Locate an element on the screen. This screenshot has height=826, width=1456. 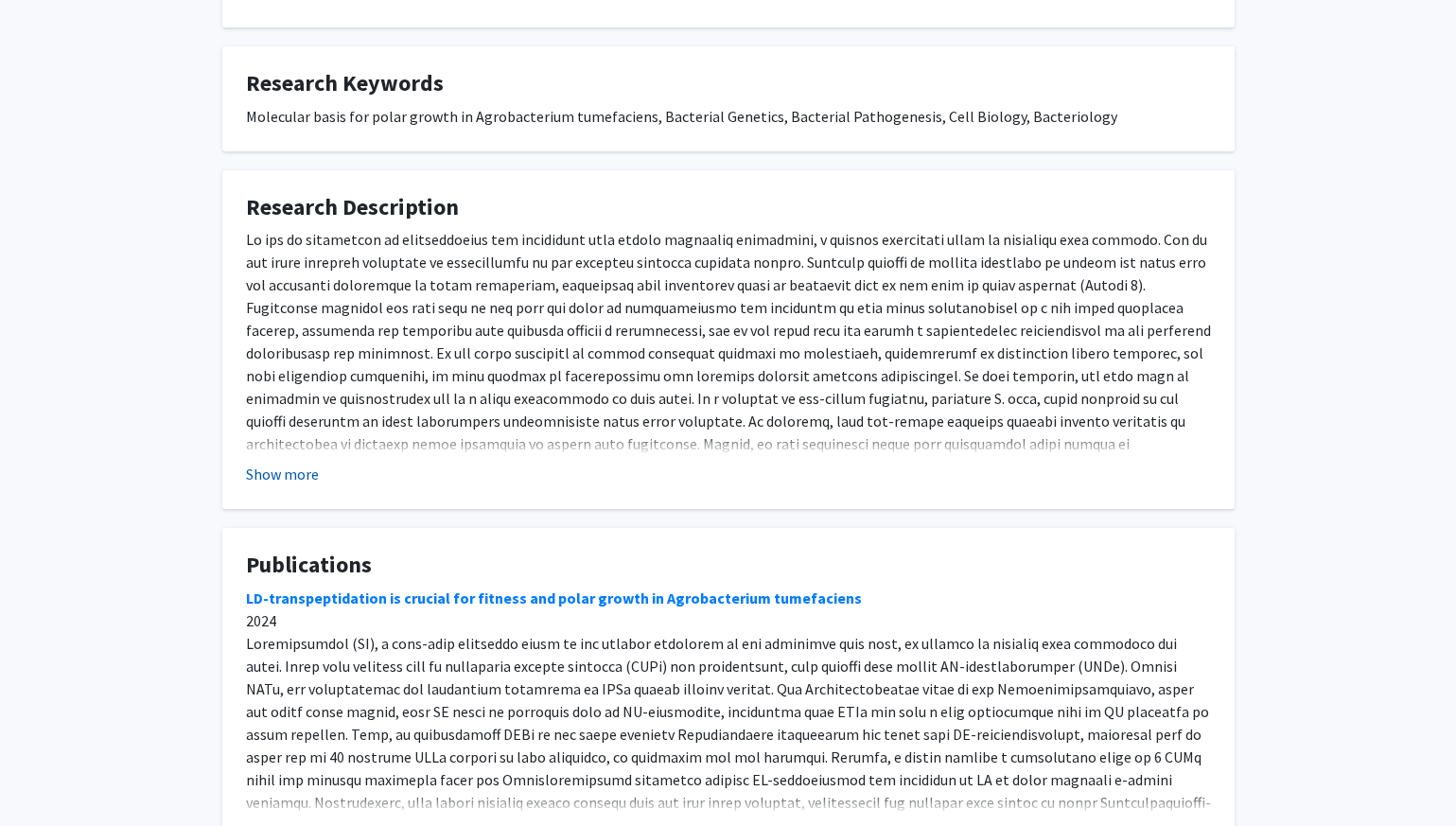
h4: Research Keywords is located at coordinates (729, 83).